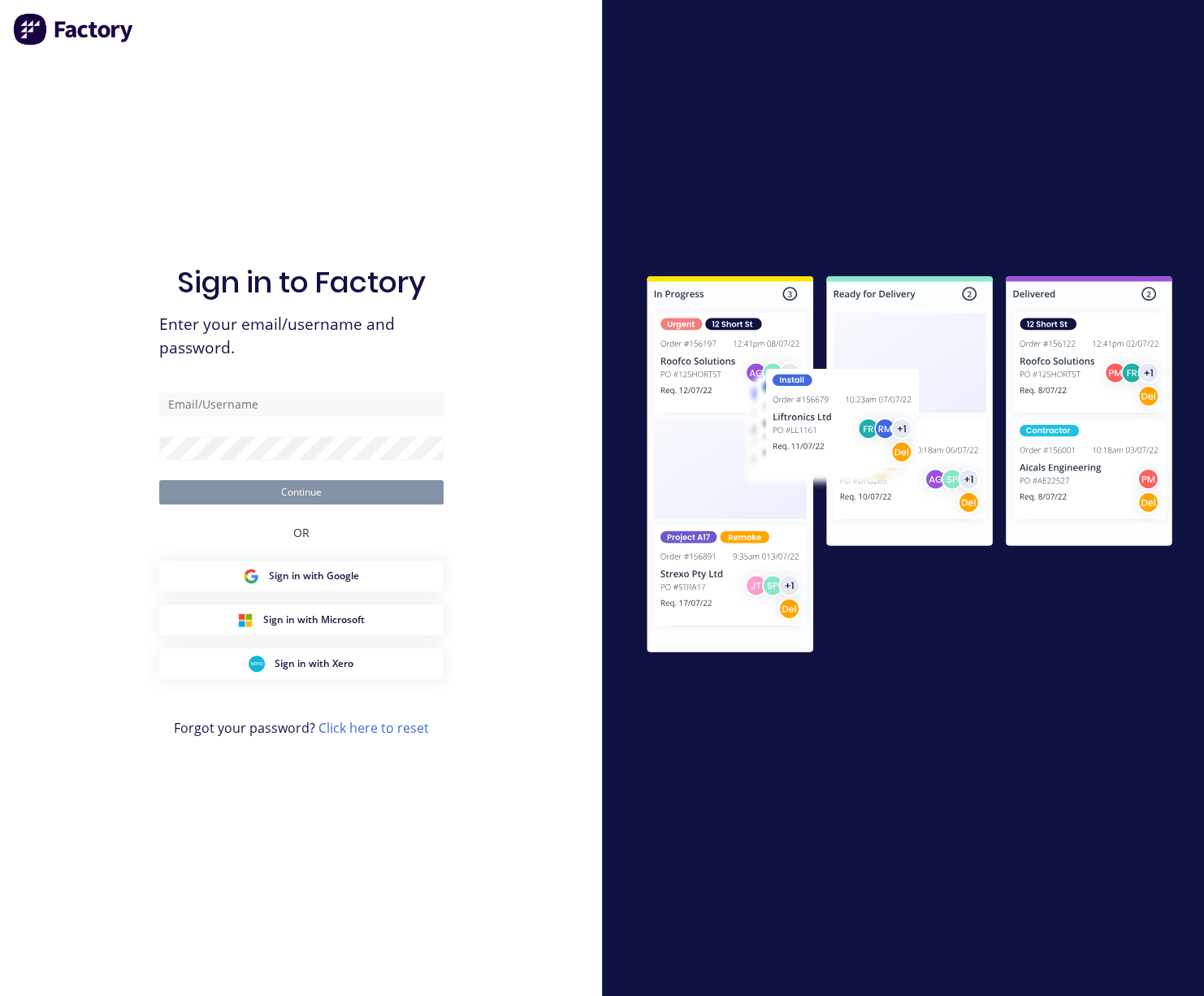 Image resolution: width=1204 pixels, height=996 pixels. Describe the element at coordinates (301, 576) in the screenshot. I see `button: Google Sign inSign in with Google` at that location.